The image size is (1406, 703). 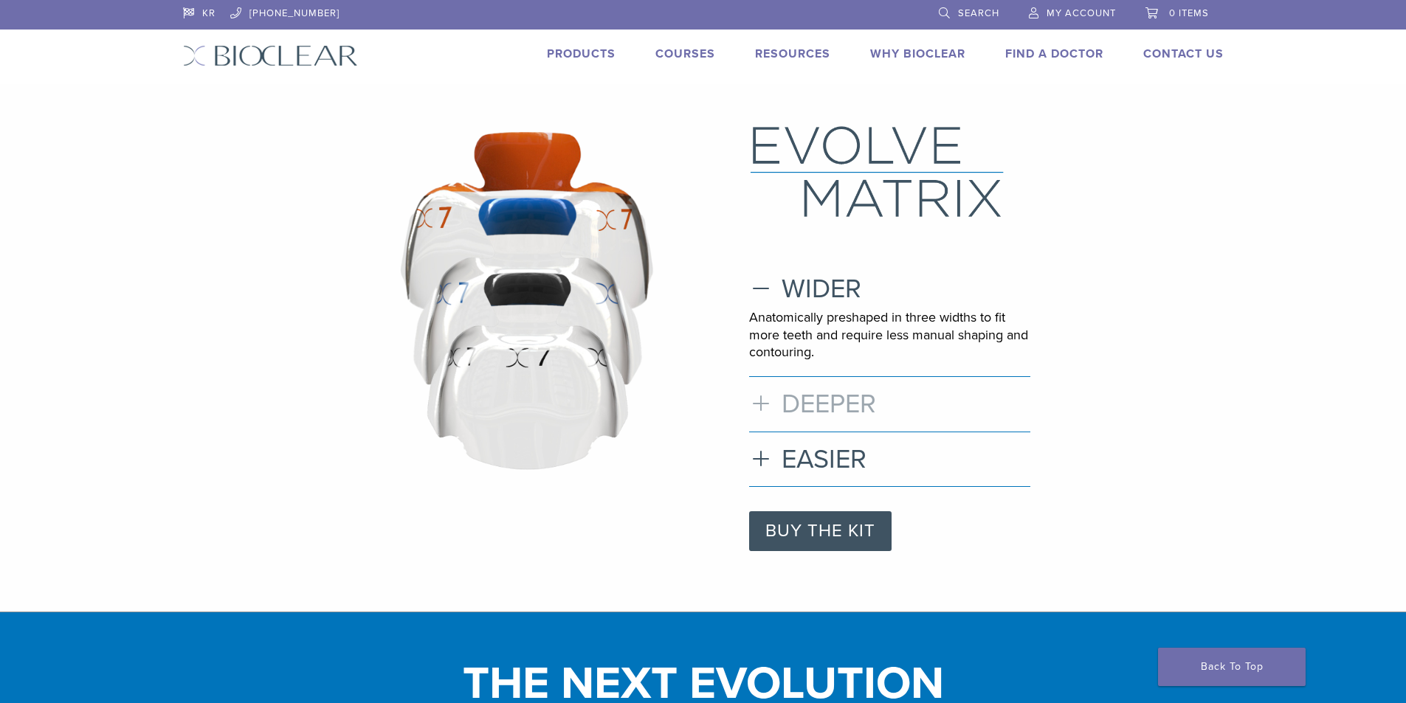 What do you see at coordinates (820, 531) in the screenshot?
I see `a: BUY THE KIT` at bounding box center [820, 531].